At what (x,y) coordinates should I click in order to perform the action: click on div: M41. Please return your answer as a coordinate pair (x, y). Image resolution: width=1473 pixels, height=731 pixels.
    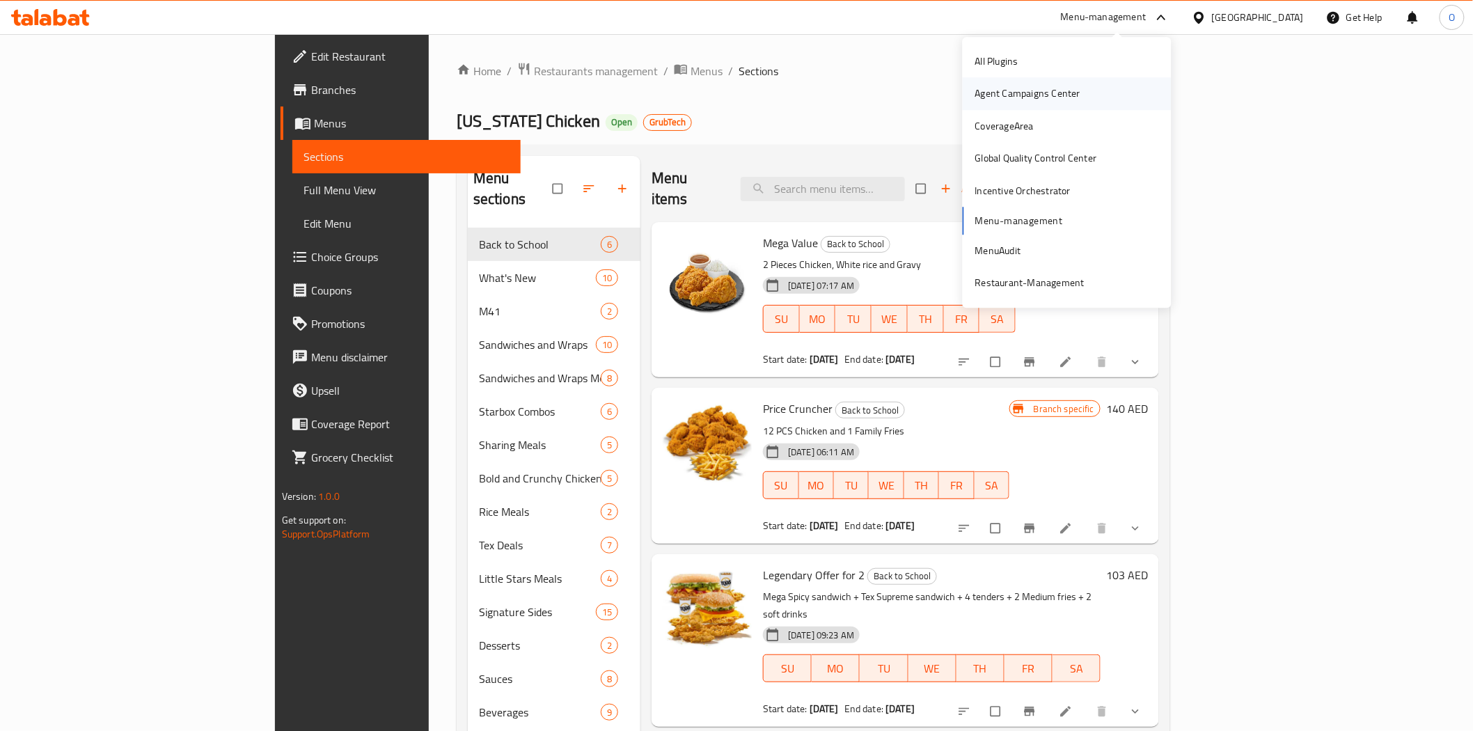
    Looking at the image, I should click on (540, 311).